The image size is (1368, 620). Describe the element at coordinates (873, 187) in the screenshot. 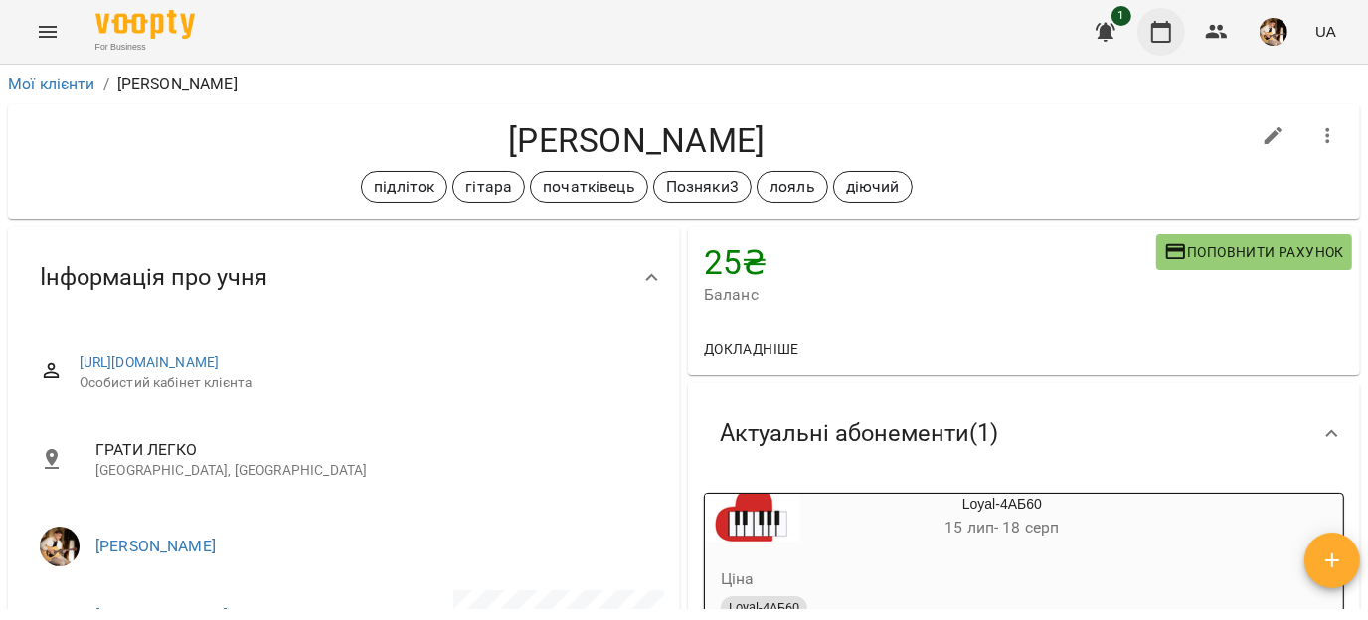

I see `div: діючий` at that location.